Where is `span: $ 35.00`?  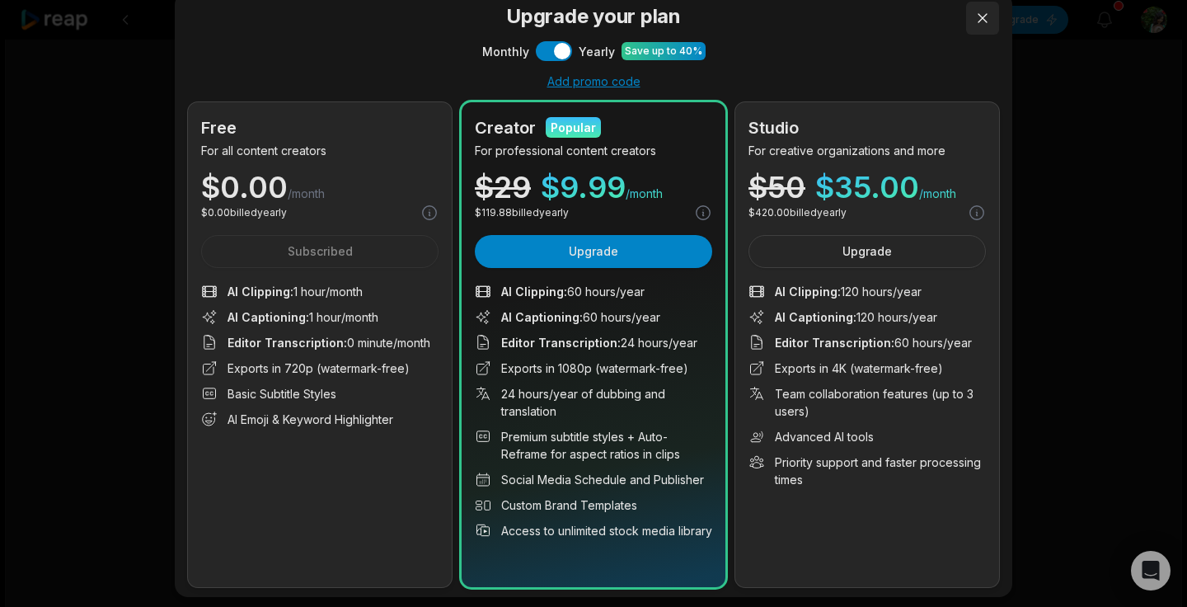 span: $ 35.00 is located at coordinates (867, 187).